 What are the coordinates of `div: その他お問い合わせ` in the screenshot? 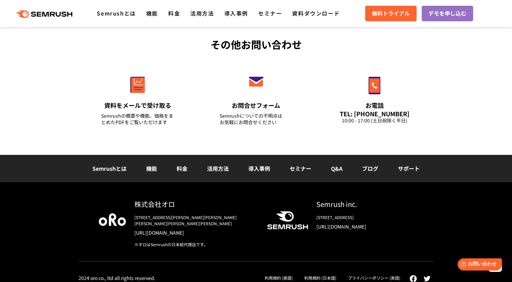 It's located at (256, 44).